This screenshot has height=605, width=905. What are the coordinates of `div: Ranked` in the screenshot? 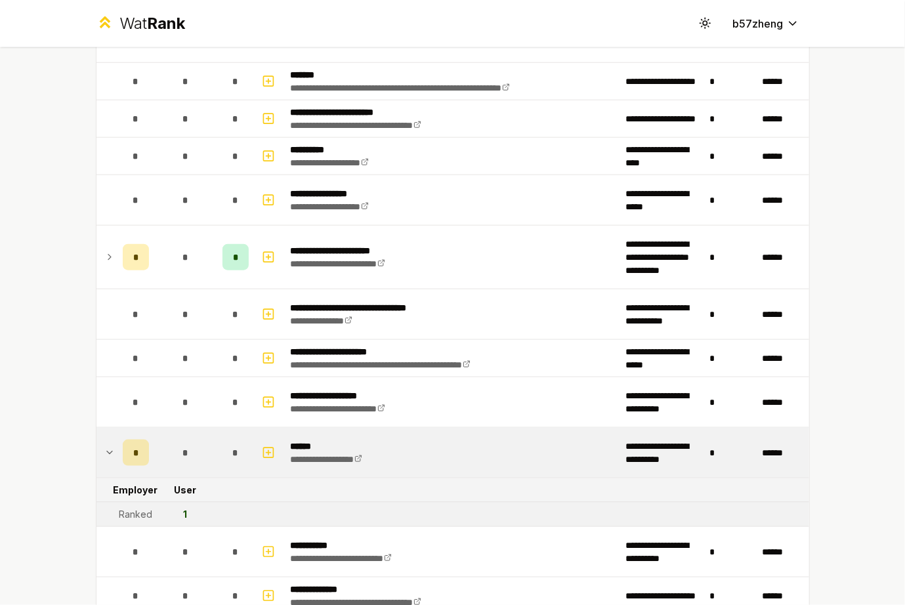 It's located at (135, 514).